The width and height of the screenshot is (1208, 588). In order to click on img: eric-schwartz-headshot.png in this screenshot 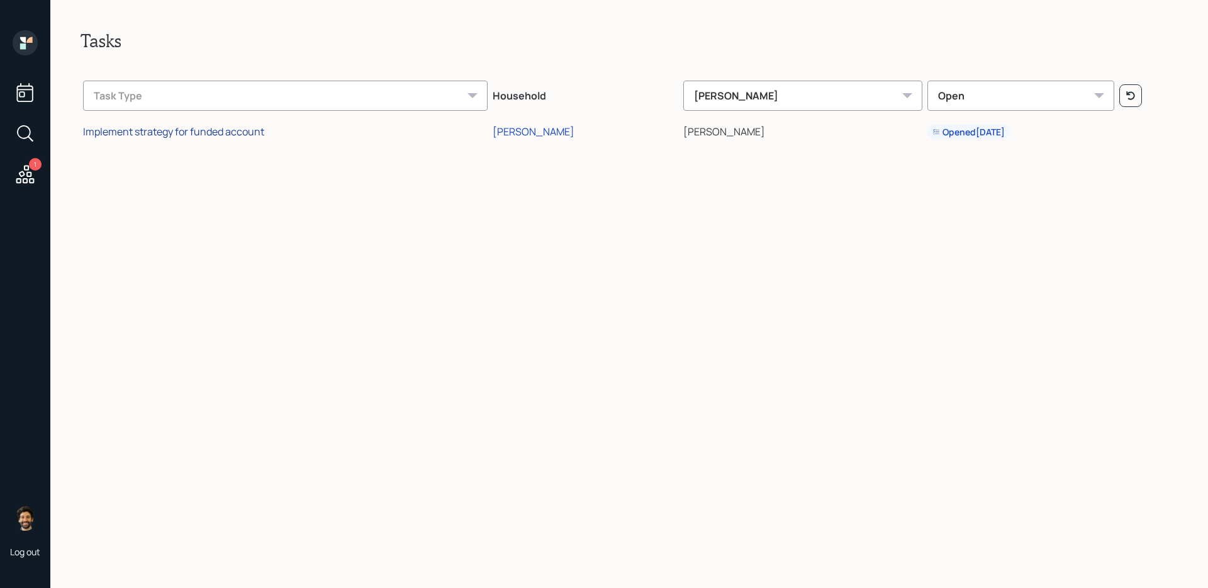, I will do `click(25, 518)`.